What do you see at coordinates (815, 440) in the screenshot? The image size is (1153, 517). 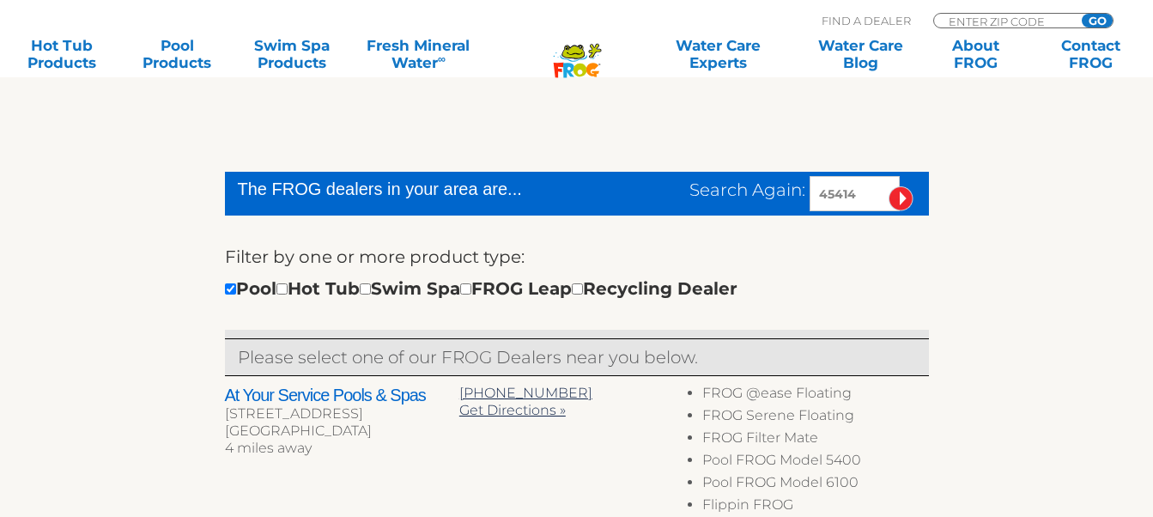 I see `li: FROG Filter Mate` at bounding box center [815, 440].